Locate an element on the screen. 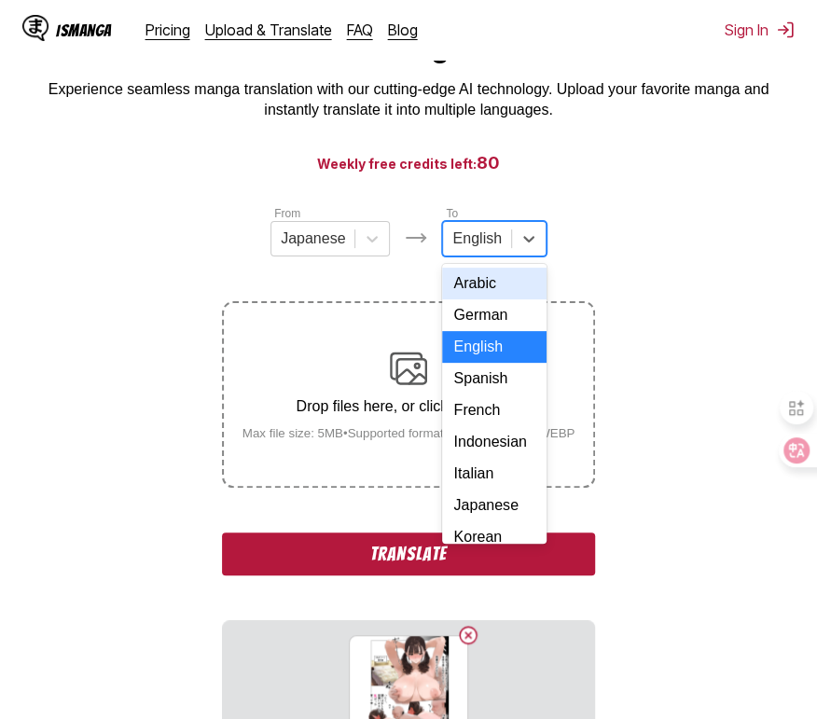  div: Korean is located at coordinates (493, 537).